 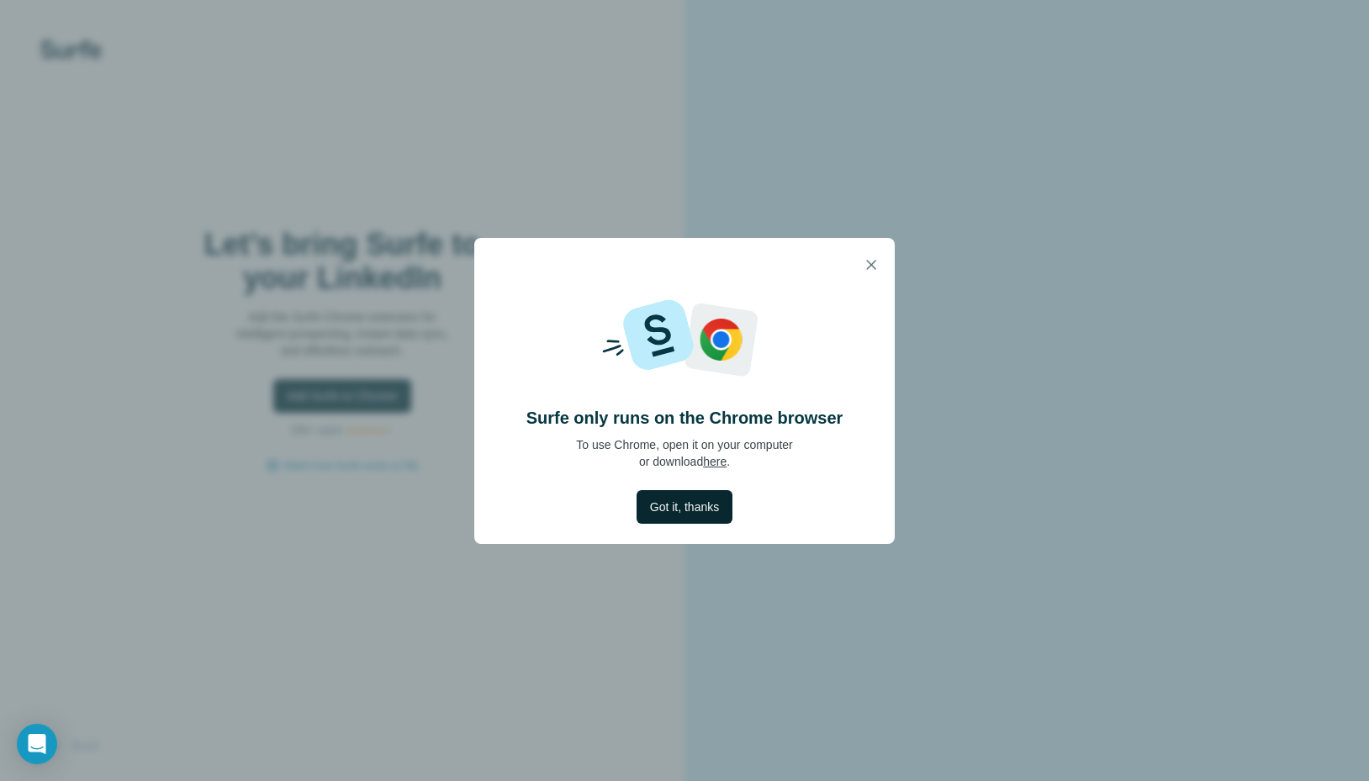 What do you see at coordinates (685, 339) in the screenshot?
I see `img: Surfe and Google logos` at bounding box center [685, 339].